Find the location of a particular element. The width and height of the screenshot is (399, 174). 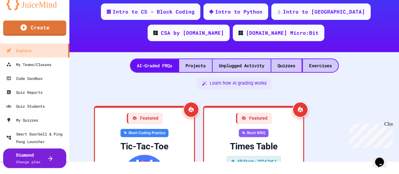

div: Quiz Students is located at coordinates (26, 106).